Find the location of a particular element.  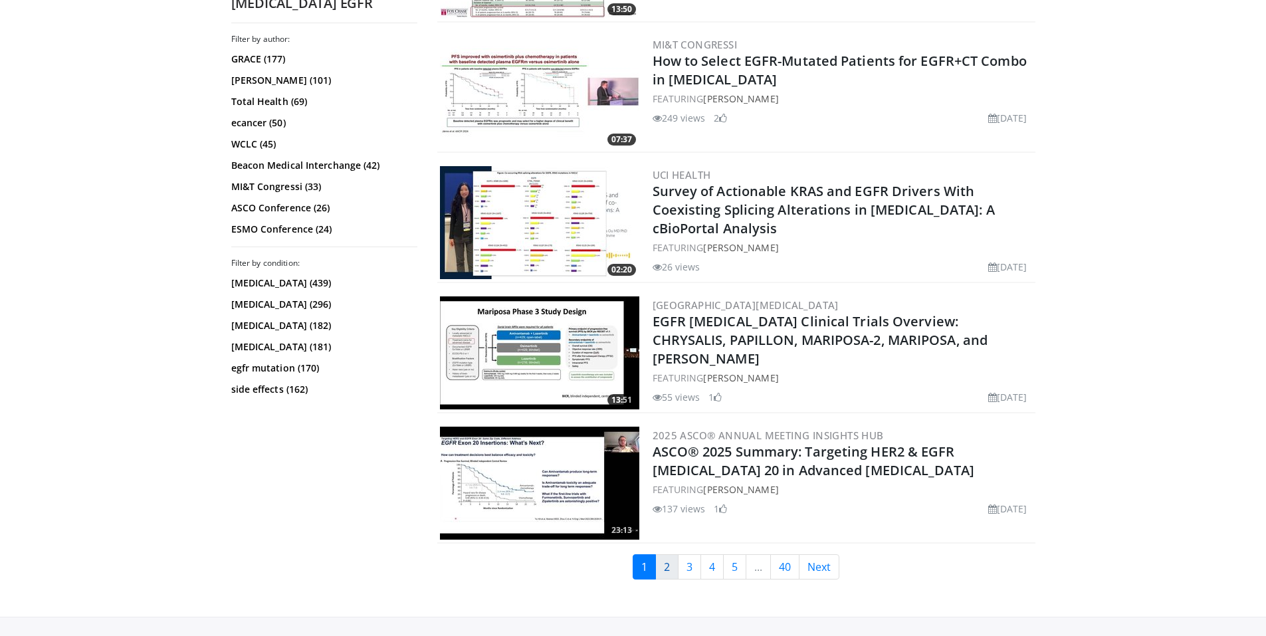

img: 65c3cee2-fd05-413d-8d63-b4c40d1359ae.300x170_q85_crop-smart_upscale.jpg is located at coordinates (540, 223).